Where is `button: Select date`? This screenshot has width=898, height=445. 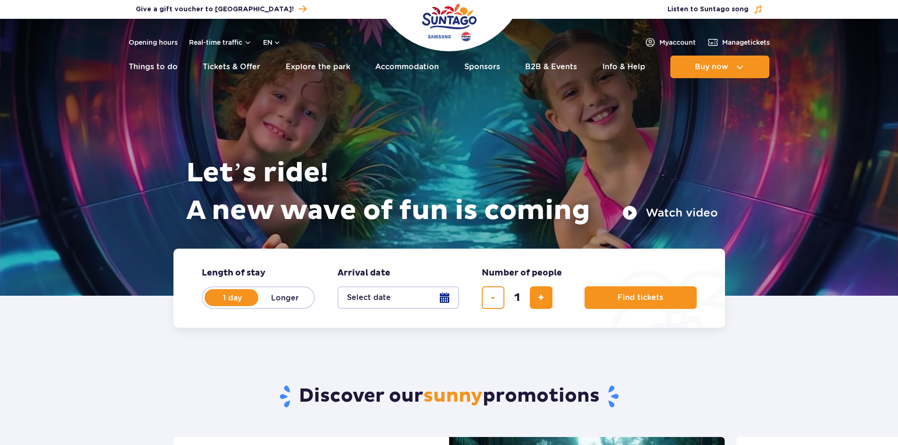 button: Select date is located at coordinates (398, 298).